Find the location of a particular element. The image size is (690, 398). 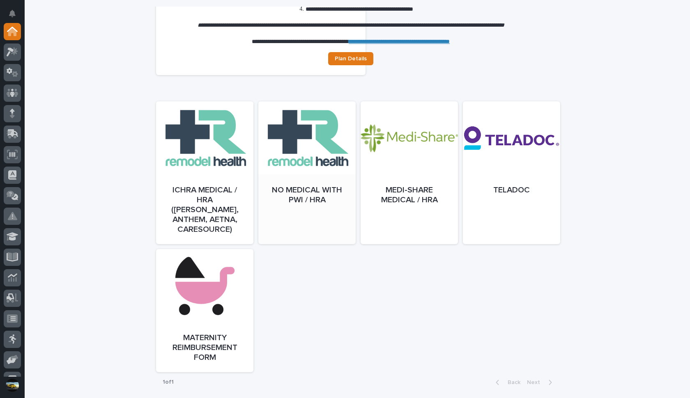

a: Medi-Share Medical / HRA is located at coordinates (409, 173).